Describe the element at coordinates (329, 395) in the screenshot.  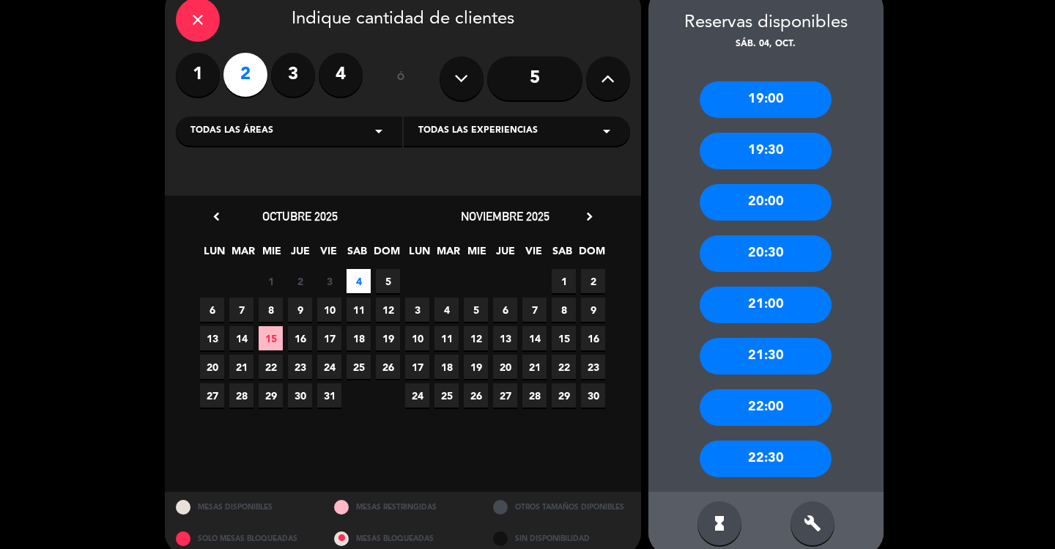
I see `span: 31` at that location.